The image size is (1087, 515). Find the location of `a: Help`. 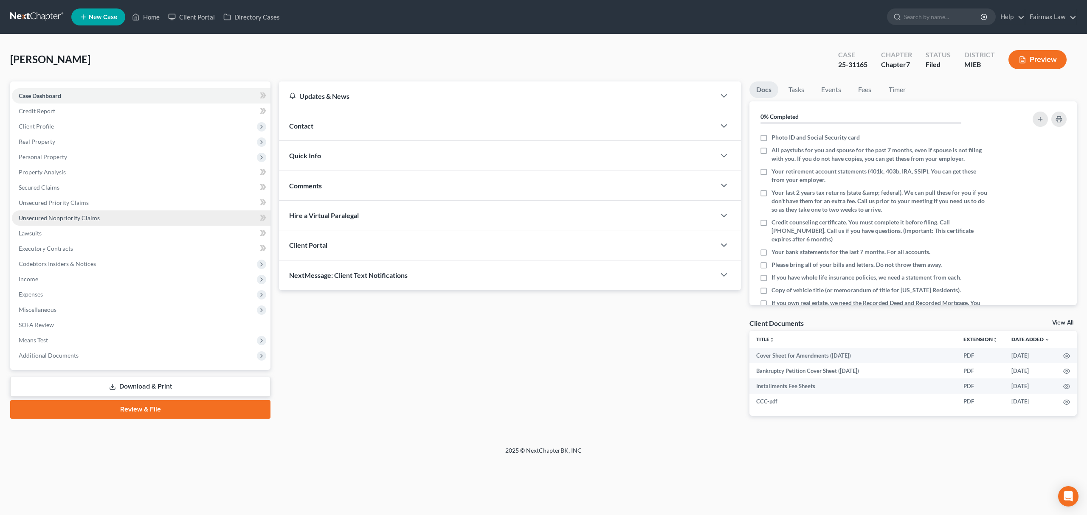

a: Help is located at coordinates (1010, 17).